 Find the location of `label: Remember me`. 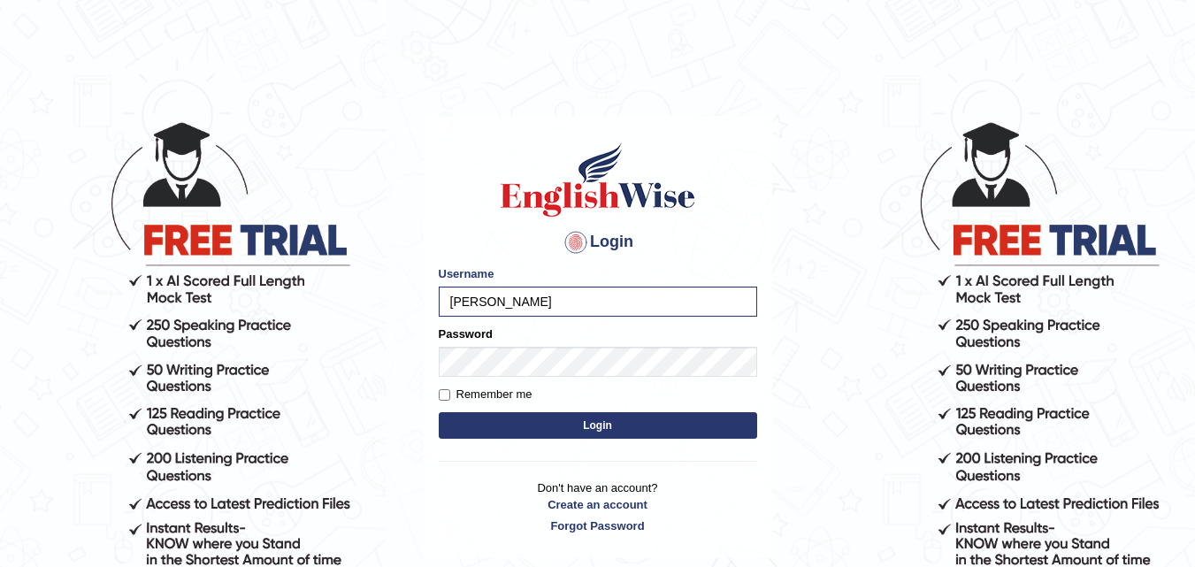

label: Remember me is located at coordinates (485, 394).